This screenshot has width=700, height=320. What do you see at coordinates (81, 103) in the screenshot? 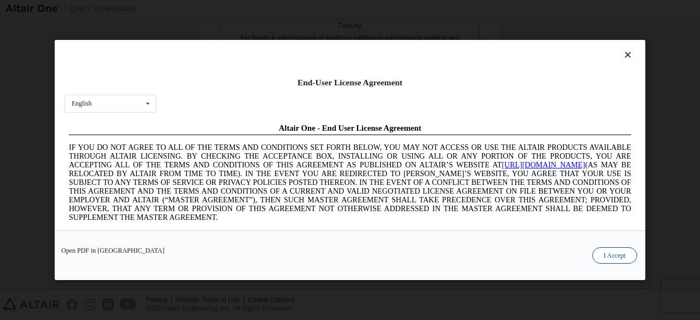
I see `div: English` at bounding box center [81, 103].